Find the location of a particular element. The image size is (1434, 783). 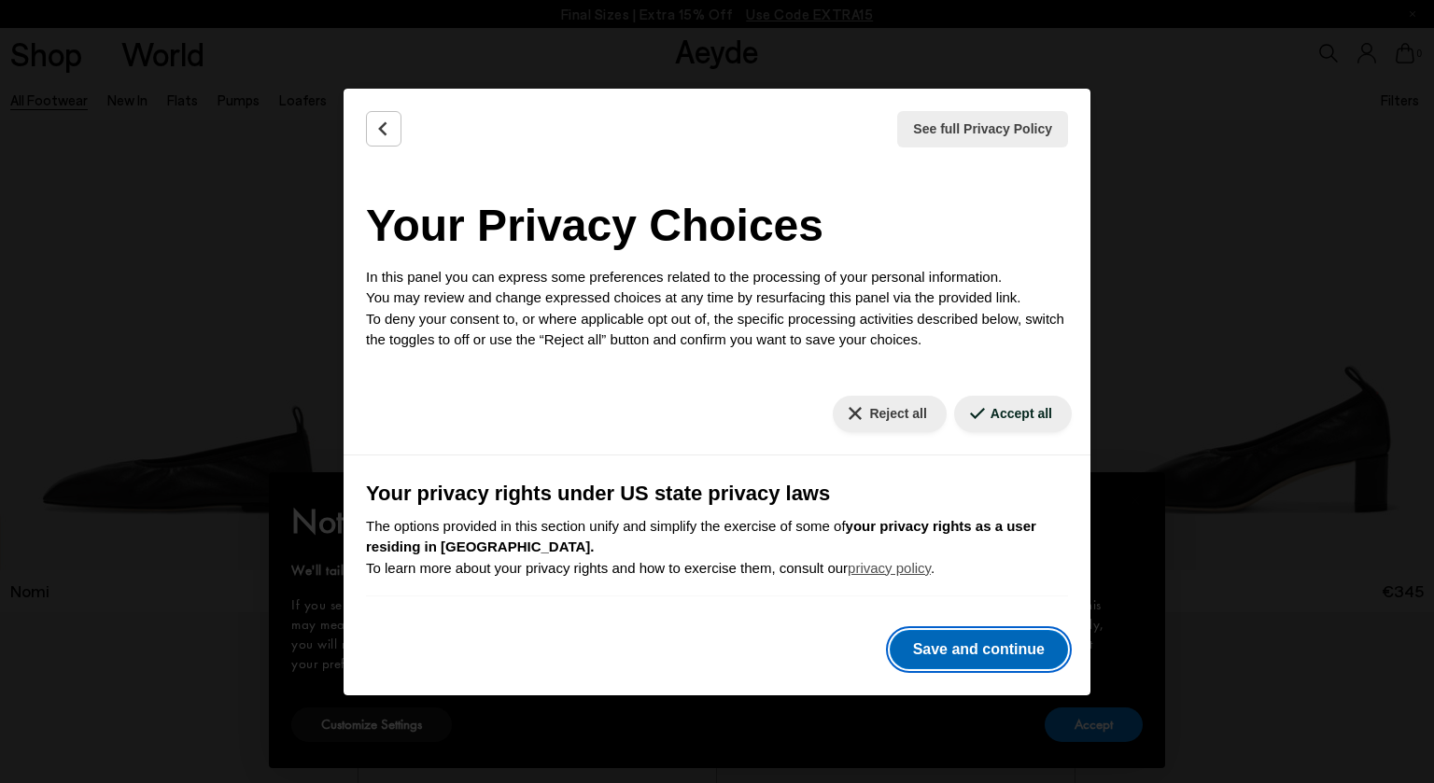

button: Reject all is located at coordinates (889, 414).